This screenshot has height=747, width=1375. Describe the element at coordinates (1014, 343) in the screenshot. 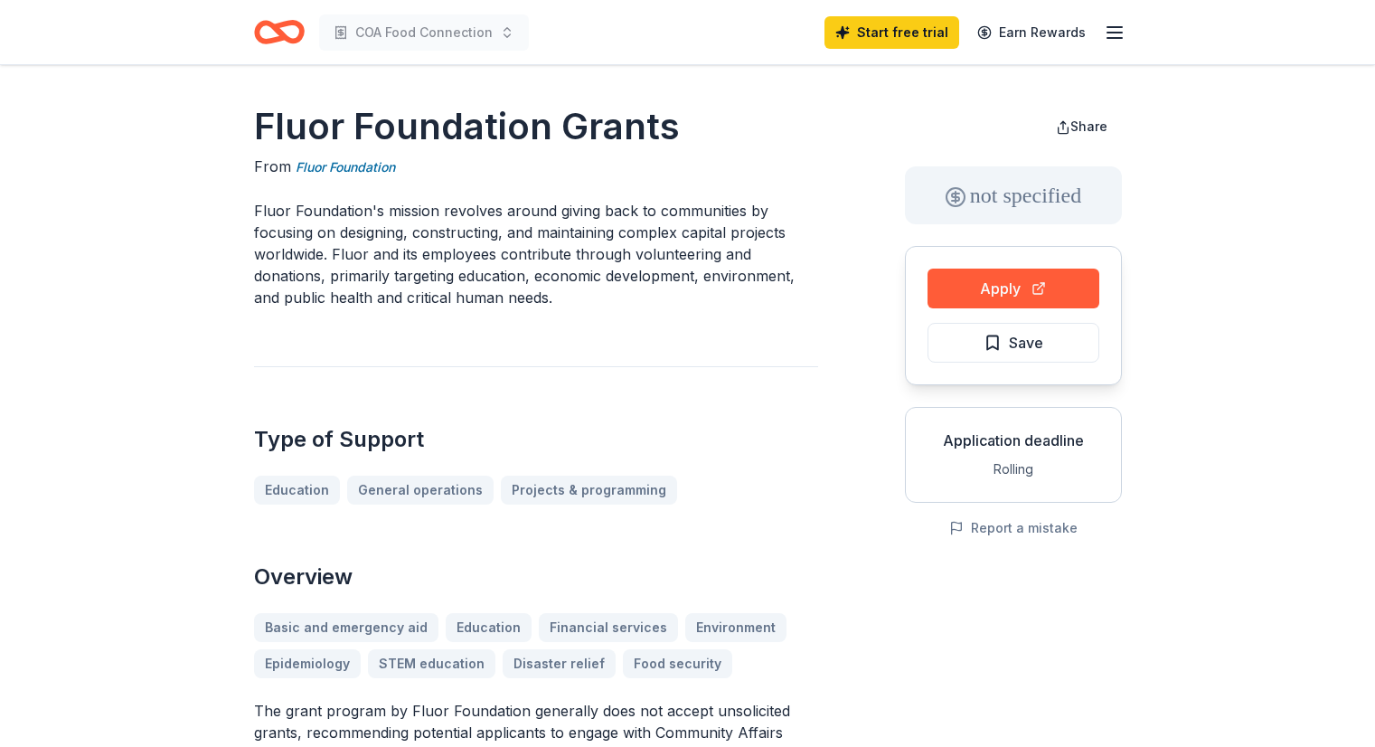

I see `button: Save` at that location.